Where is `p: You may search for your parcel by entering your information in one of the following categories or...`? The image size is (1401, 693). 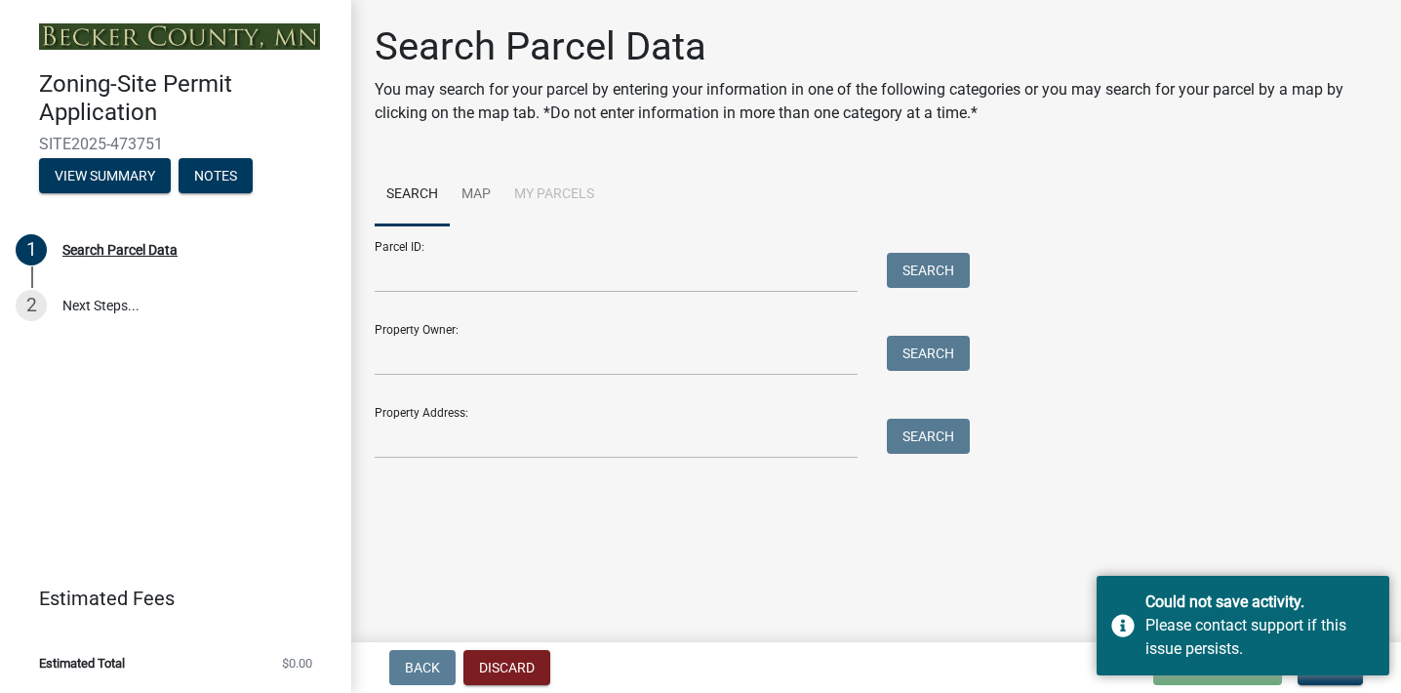
p: You may search for your parcel by entering your information in one of the following categories or... is located at coordinates (876, 101).